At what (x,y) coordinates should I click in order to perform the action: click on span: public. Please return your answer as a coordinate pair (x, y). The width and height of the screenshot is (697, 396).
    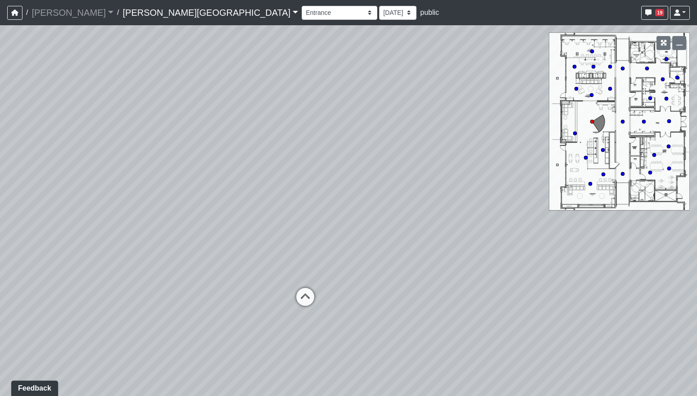
    Looking at the image, I should click on (430, 12).